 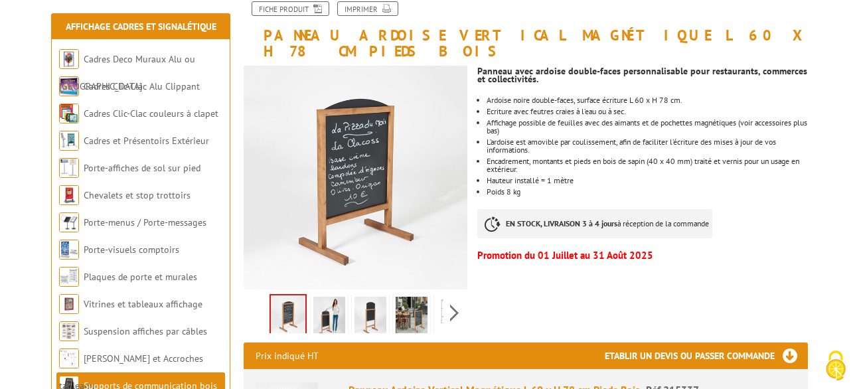 I want to click on img: Suspension affiches par câbles, so click(x=69, y=331).